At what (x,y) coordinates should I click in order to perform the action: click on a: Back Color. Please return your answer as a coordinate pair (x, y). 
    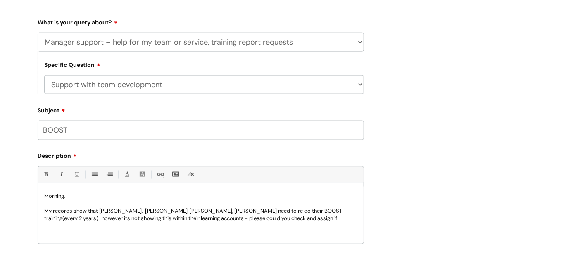
    Looking at the image, I should click on (142, 174).